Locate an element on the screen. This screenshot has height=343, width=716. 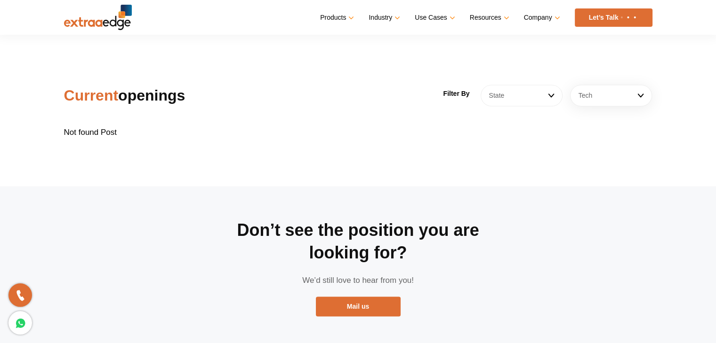
table: Not found Post is located at coordinates (358, 132).